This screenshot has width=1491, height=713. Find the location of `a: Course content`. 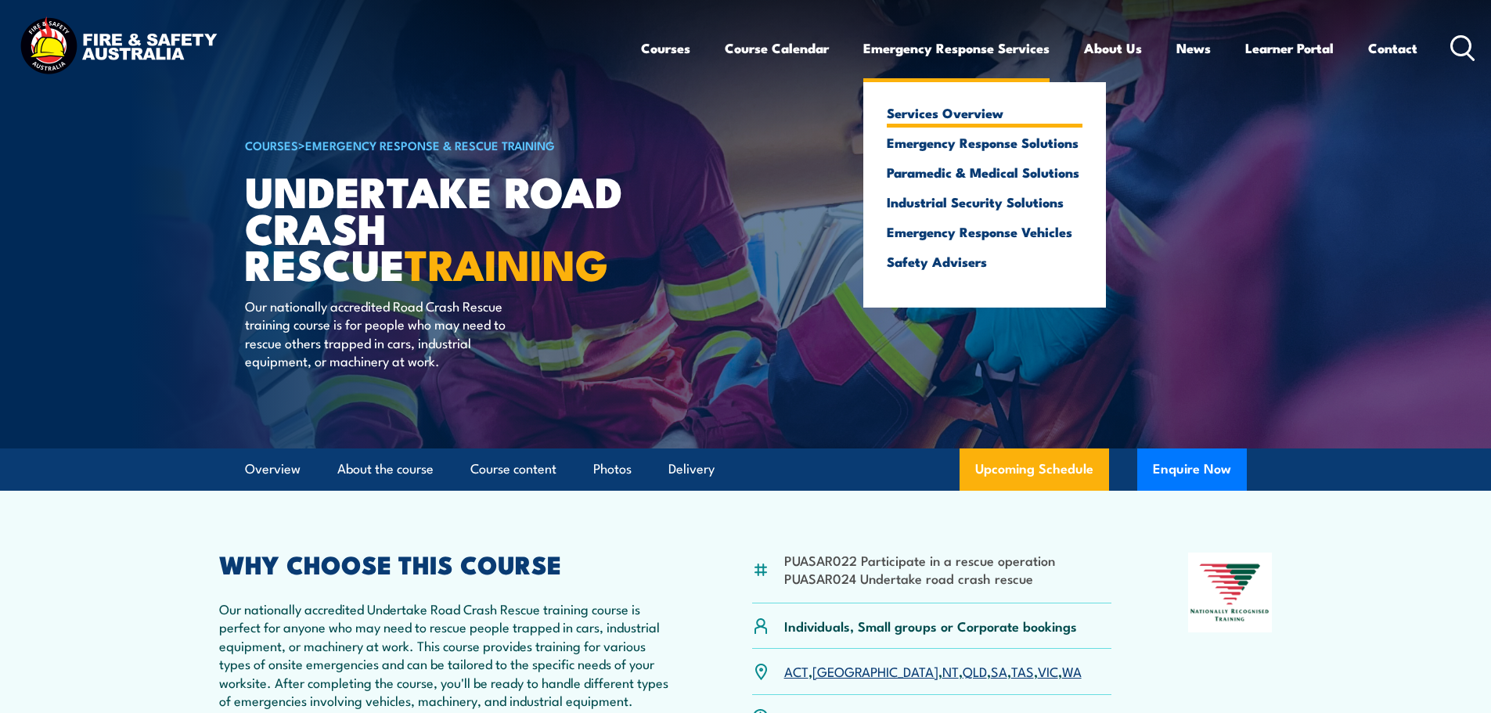

a: Course content is located at coordinates (513, 469).